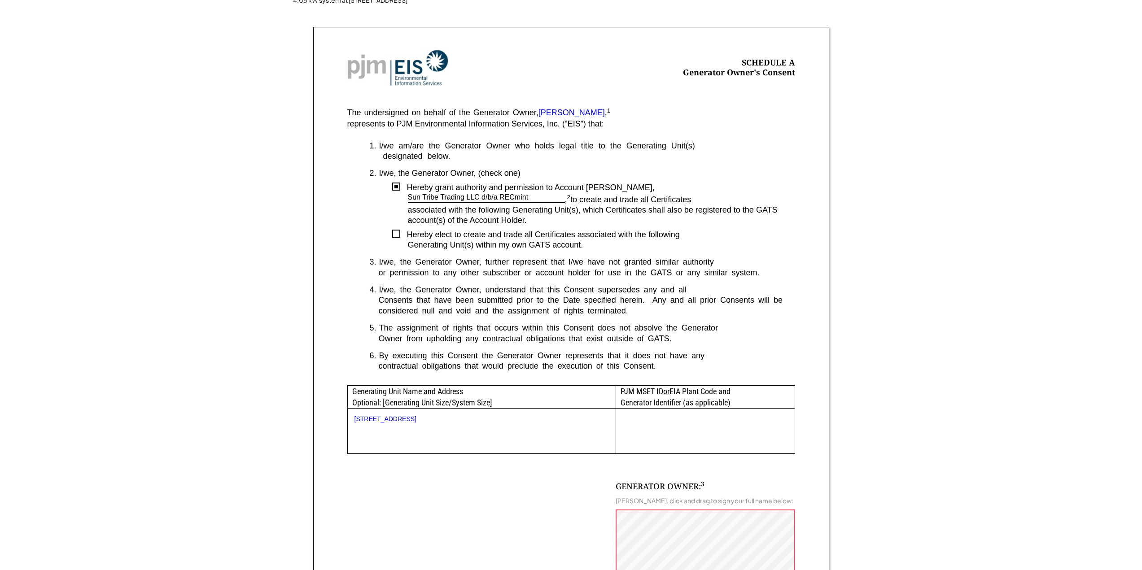 The image size is (1142, 570). I want to click on div: I/we, the Generator Owner, (check one), so click(587, 173).